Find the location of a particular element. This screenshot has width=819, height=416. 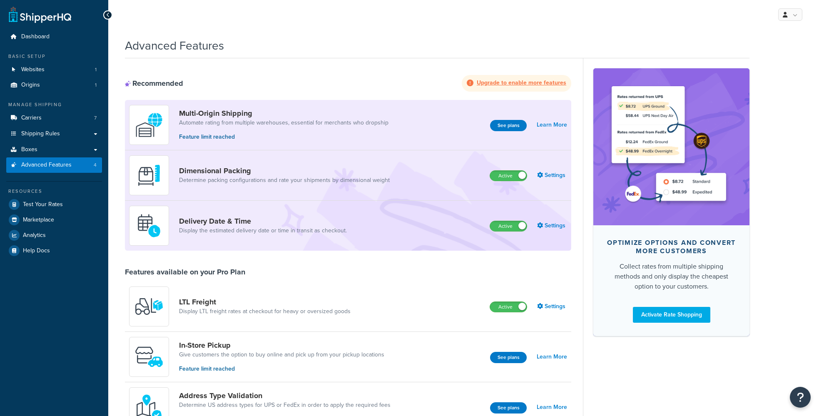

img: wfgcfpwTIucLEAAAAASUVORK5CYII= is located at coordinates (149, 357).